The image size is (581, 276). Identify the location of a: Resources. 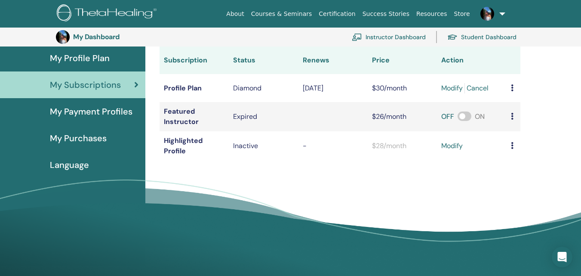
(432, 14).